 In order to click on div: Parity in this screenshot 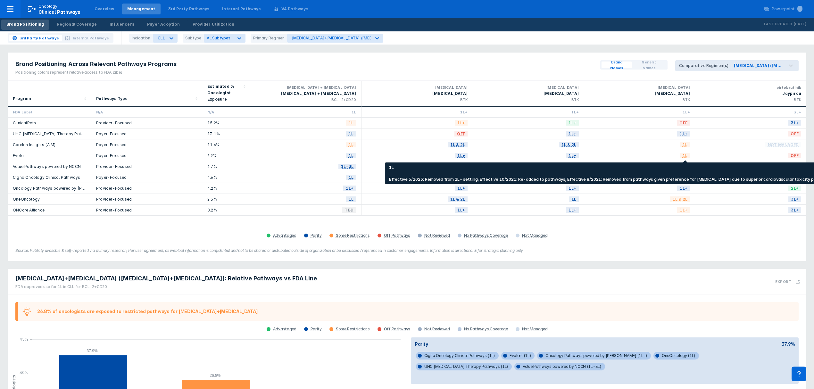, I will do `click(316, 236)`.